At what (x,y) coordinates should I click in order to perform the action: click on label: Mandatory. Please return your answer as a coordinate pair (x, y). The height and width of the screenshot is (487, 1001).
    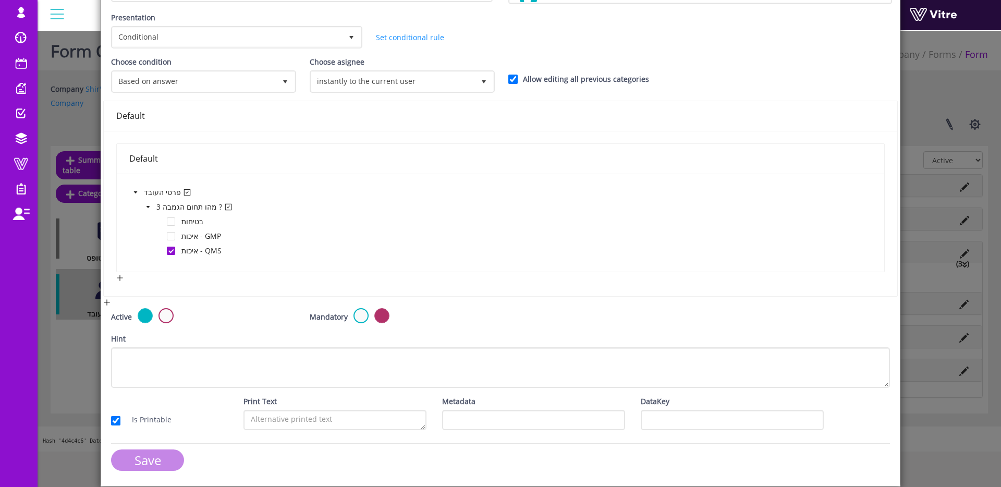
    Looking at the image, I should click on (328, 317).